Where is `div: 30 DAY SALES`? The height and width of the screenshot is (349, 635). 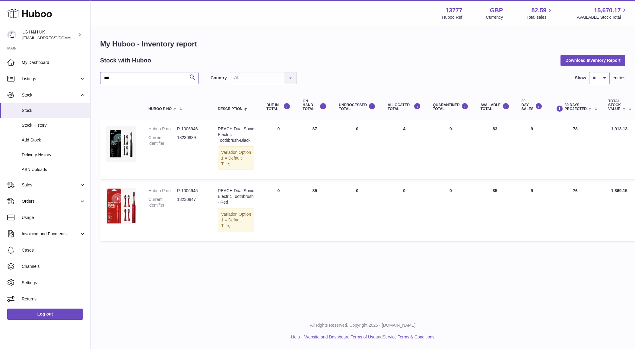
div: 30 DAY SALES is located at coordinates (532, 105).